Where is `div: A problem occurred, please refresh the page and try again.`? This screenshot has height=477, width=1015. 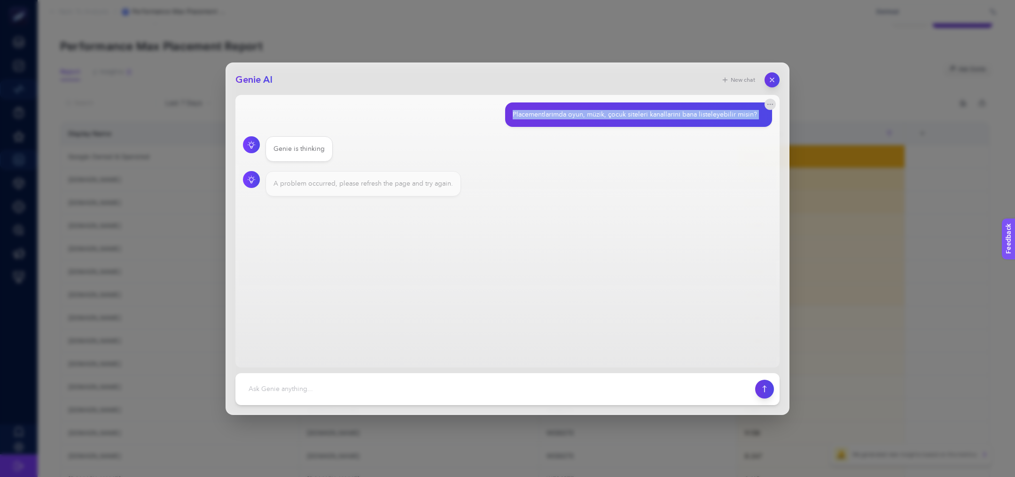
div: A problem occurred, please refresh the page and try again. is located at coordinates (363, 184).